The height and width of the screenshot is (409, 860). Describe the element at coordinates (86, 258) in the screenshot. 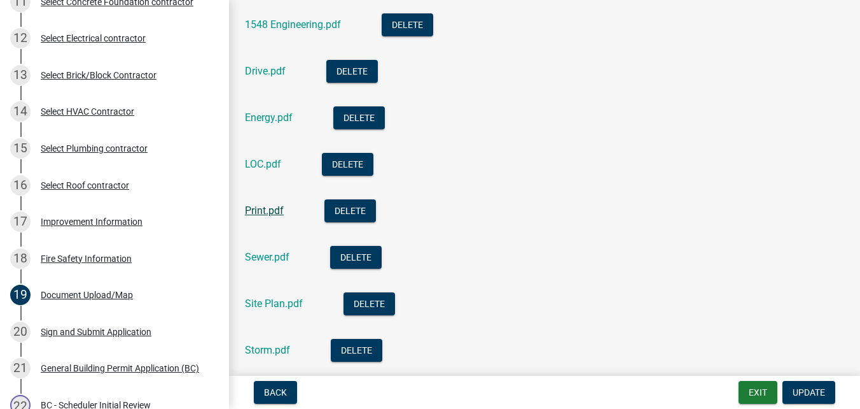

I see `div: Fire Safety Information` at that location.